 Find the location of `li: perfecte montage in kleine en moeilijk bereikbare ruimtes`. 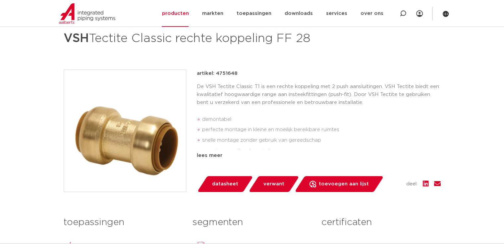

li: perfecte montage in kleine en moeilijk bereikbare ruimtes is located at coordinates (321, 130).